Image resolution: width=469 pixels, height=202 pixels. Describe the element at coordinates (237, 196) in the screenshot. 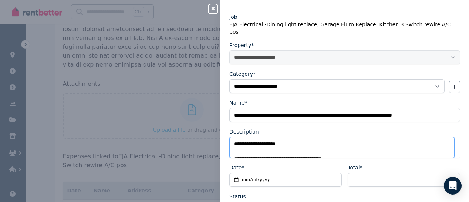

I see `label: Status` at that location.